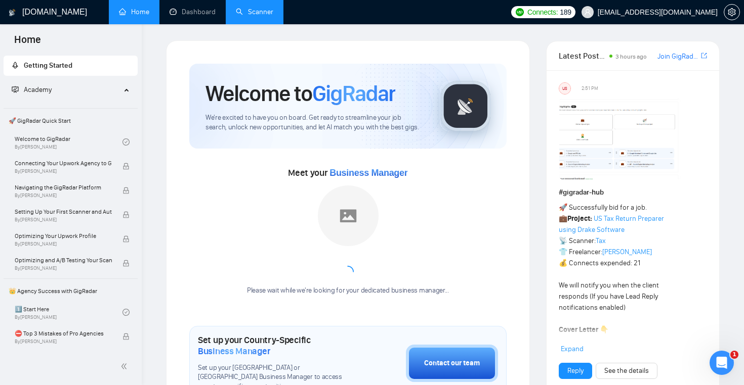  I want to click on span: Expand, so click(572, 349).